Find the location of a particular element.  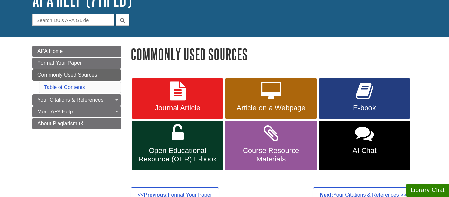

span: Your Citations & References is located at coordinates (70, 100).